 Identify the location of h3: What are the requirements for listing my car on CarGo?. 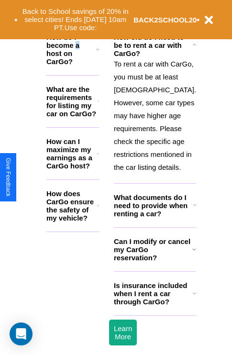
(72, 101).